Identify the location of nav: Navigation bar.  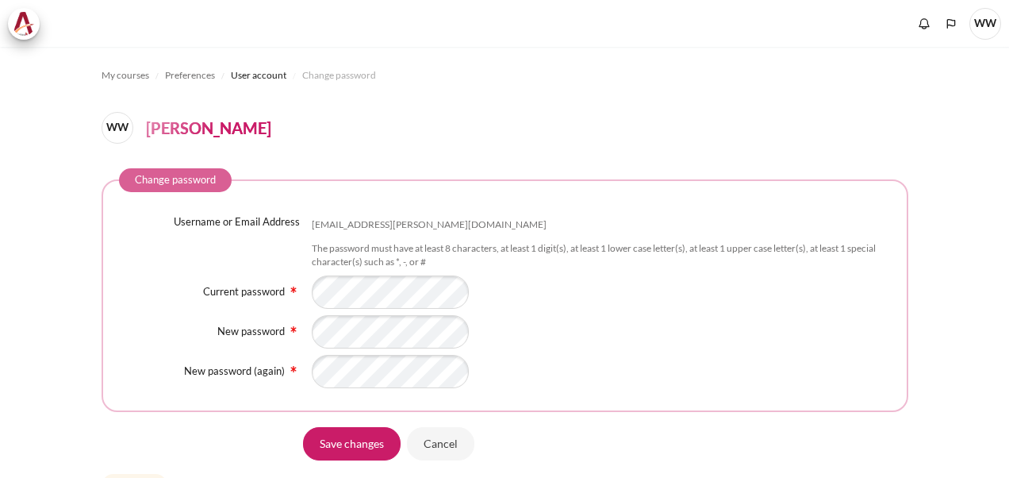
(505, 75).